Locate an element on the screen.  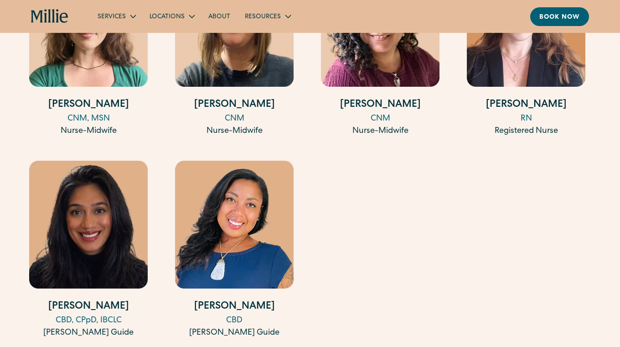
div: CNM, MSN is located at coordinates (89, 119).